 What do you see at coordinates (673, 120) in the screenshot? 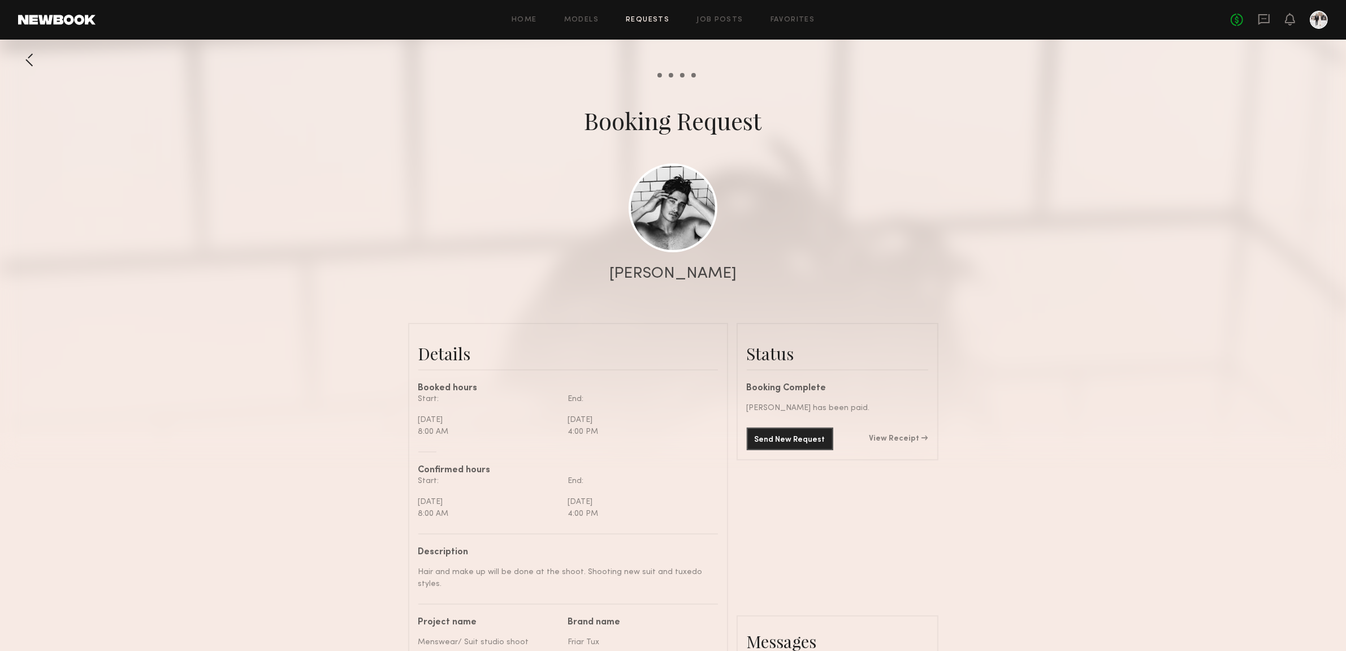
I see `div: Booking Request` at bounding box center [673, 120].